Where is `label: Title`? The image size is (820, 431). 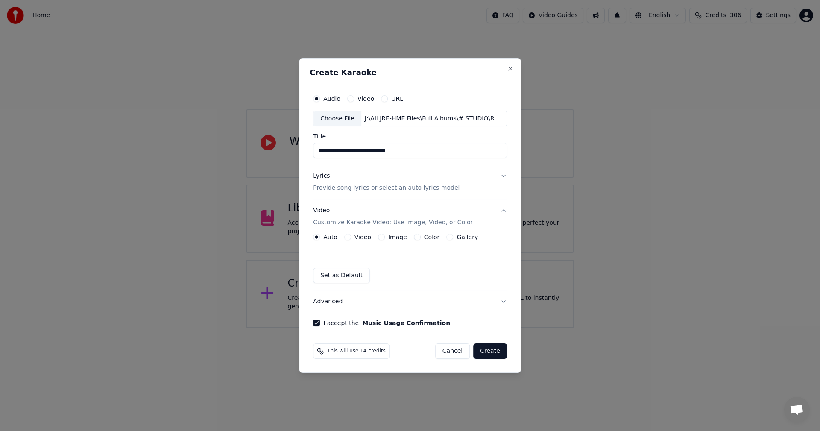 label: Title is located at coordinates (410, 137).